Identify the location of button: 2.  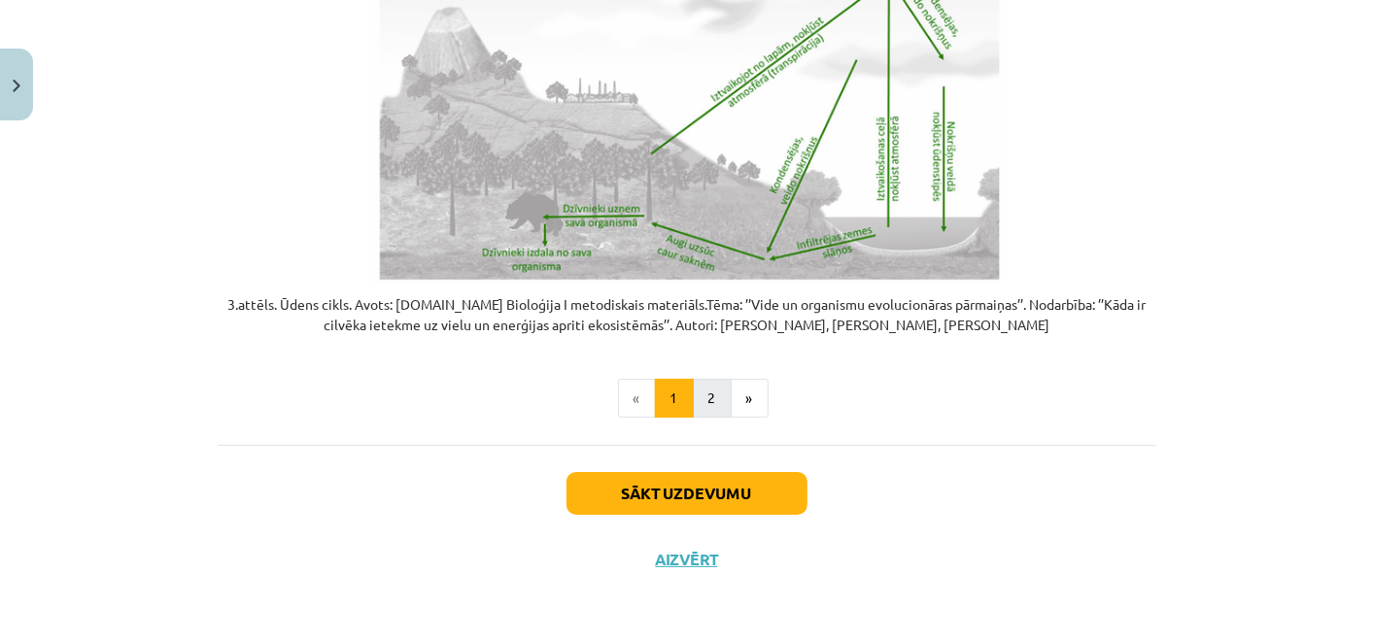
(712, 398).